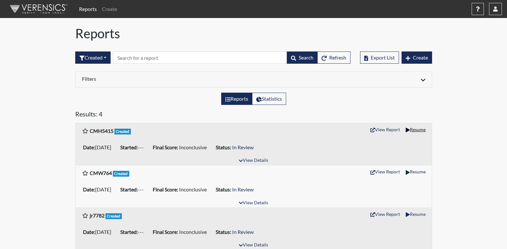  Describe the element at coordinates (236, 99) in the screenshot. I see `label: View the list of reports` at that location.